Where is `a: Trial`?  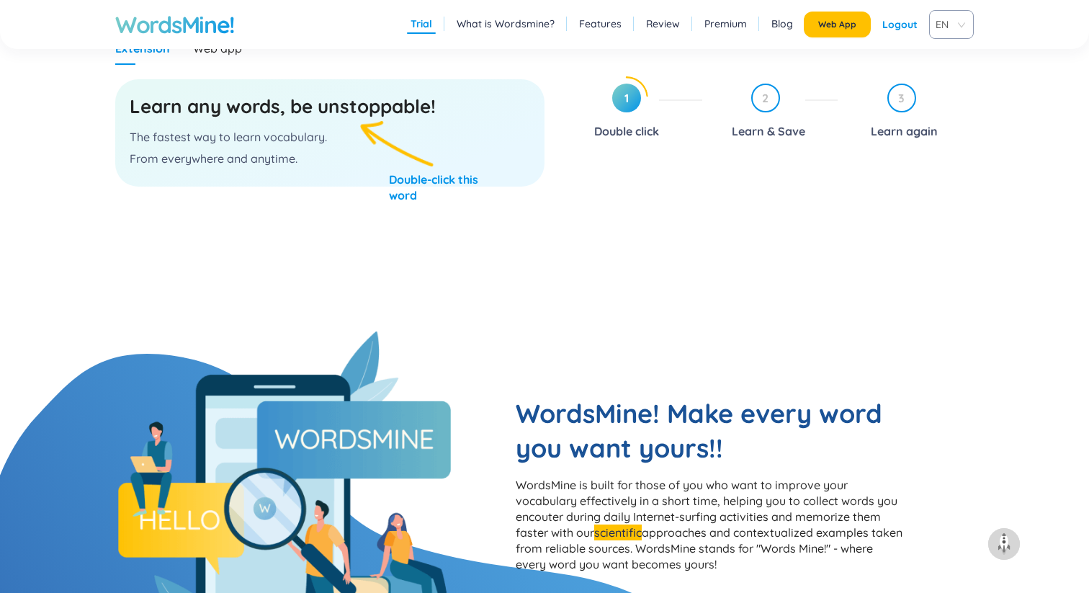
a: Trial is located at coordinates (421, 24).